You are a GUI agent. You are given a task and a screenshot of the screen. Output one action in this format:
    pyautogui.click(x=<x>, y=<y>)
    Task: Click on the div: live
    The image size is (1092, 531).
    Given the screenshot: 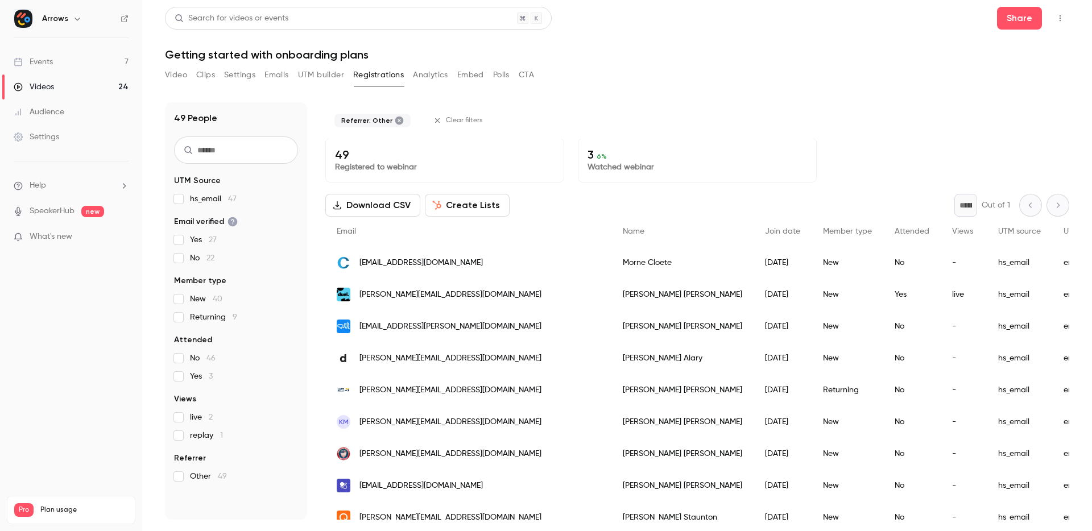 What is the action you would take?
    pyautogui.click(x=964, y=295)
    